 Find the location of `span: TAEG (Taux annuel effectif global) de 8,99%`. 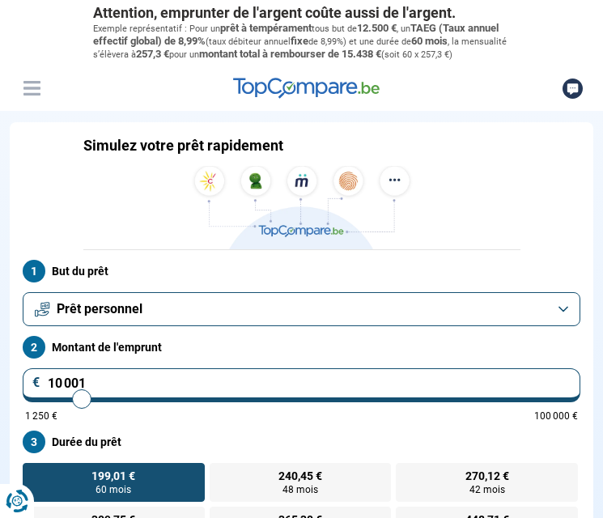

span: TAEG (Taux annuel effectif global) de 8,99% is located at coordinates (295, 34).